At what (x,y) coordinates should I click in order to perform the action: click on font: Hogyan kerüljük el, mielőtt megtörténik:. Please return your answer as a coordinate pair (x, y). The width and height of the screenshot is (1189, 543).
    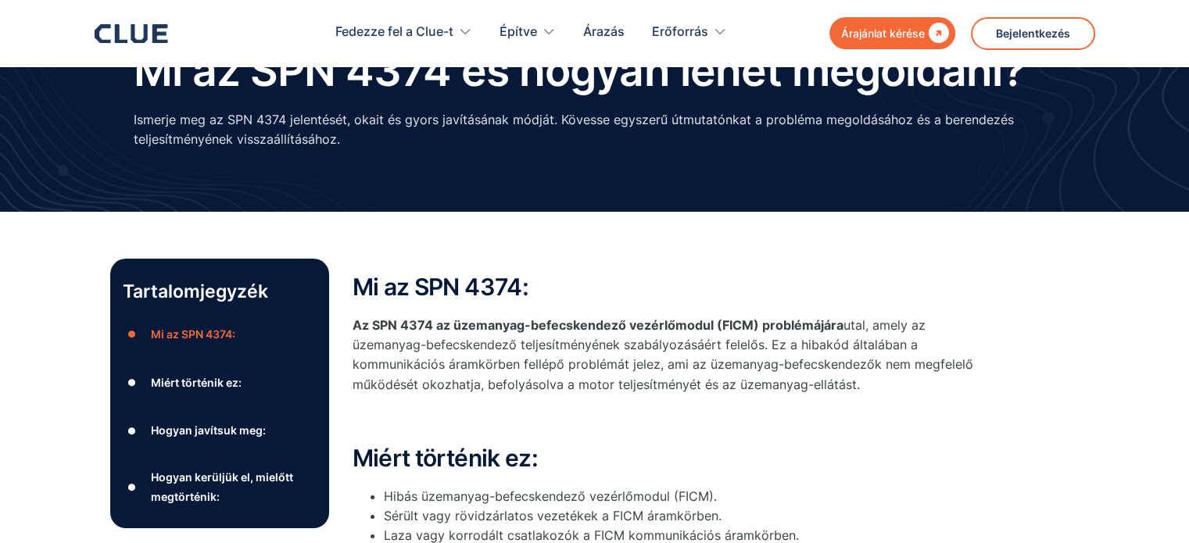
    Looking at the image, I should click on (221, 487).